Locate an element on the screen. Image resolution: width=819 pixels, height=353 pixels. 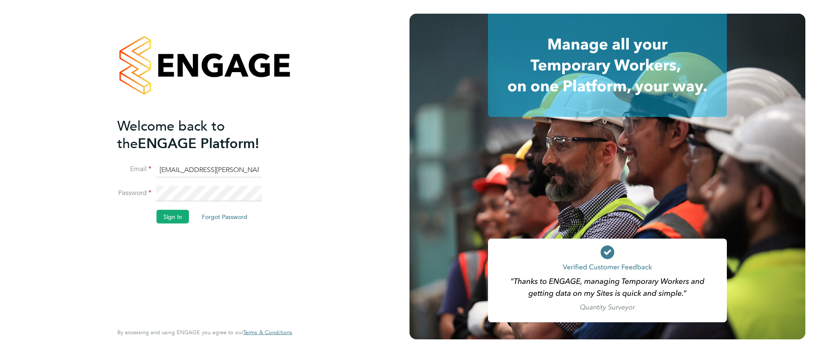
a: Terms & Conditions is located at coordinates (268, 332).